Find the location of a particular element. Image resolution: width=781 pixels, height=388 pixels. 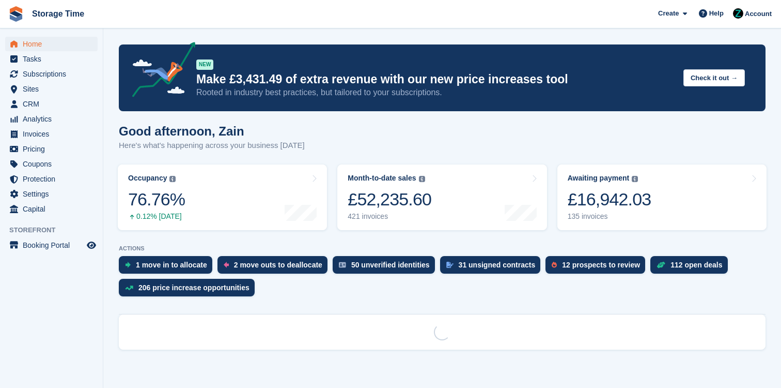

span: Account is located at coordinates (759, 14).